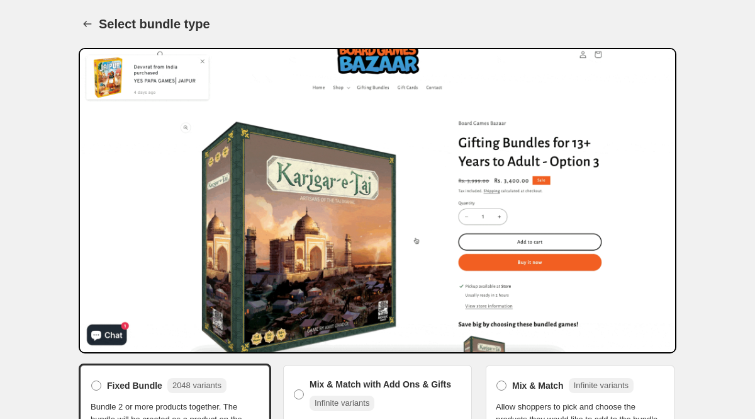 The width and height of the screenshot is (755, 419). What do you see at coordinates (538, 385) in the screenshot?
I see `span: Mix & Match` at bounding box center [538, 385].